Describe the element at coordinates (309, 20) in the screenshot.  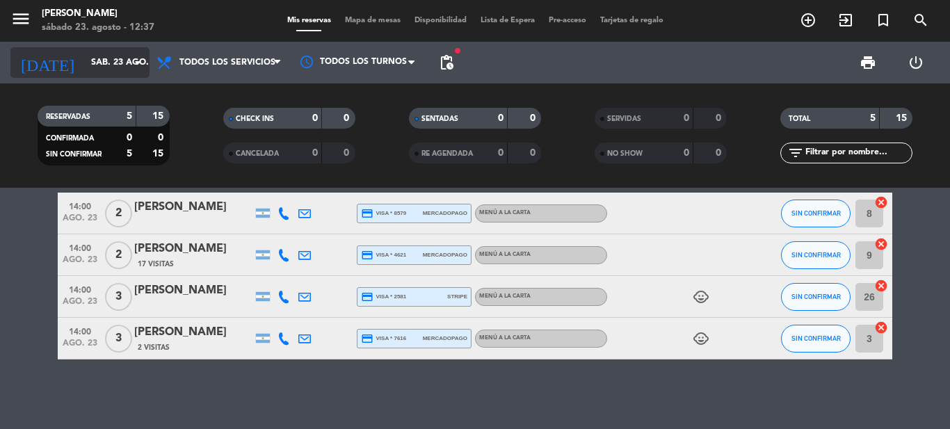
I see `span: Mis reservas` at that location.